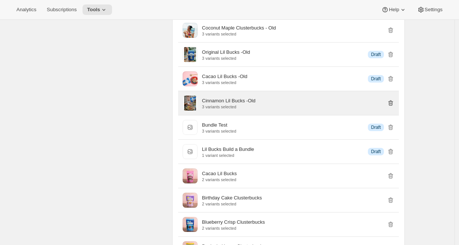 This screenshot has height=245, width=459. I want to click on span: Tools, so click(93, 10).